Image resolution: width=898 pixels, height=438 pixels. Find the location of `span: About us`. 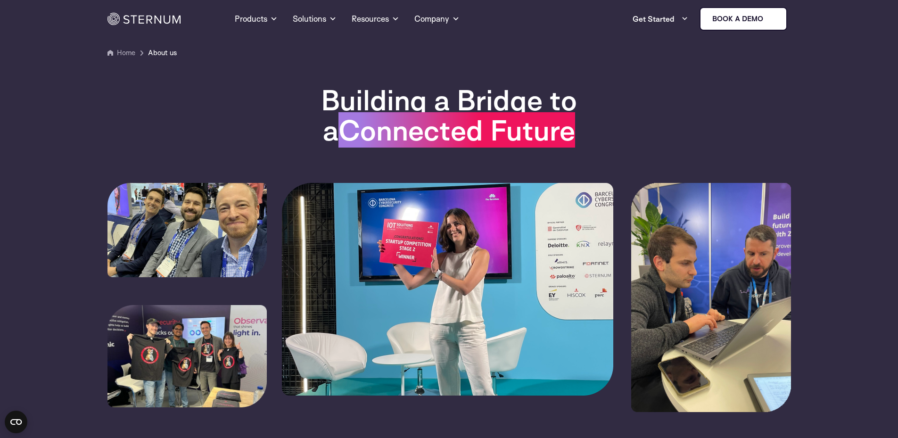

span: About us is located at coordinates (162, 53).